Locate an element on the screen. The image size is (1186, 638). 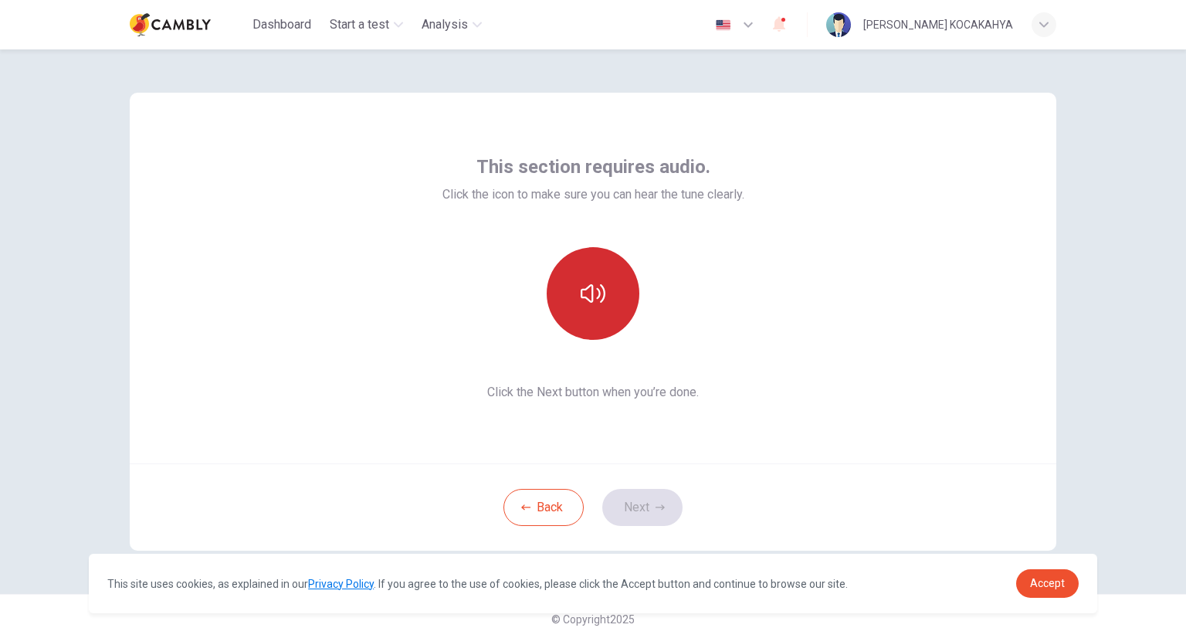
span: © Copyright 2025 is located at coordinates (593, 619).